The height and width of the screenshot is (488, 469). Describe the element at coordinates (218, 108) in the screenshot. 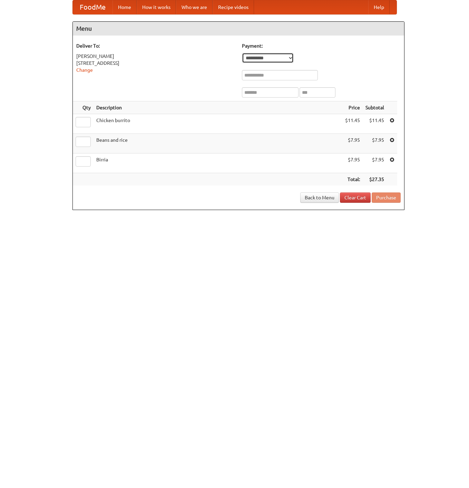

I see `th: Description` at that location.